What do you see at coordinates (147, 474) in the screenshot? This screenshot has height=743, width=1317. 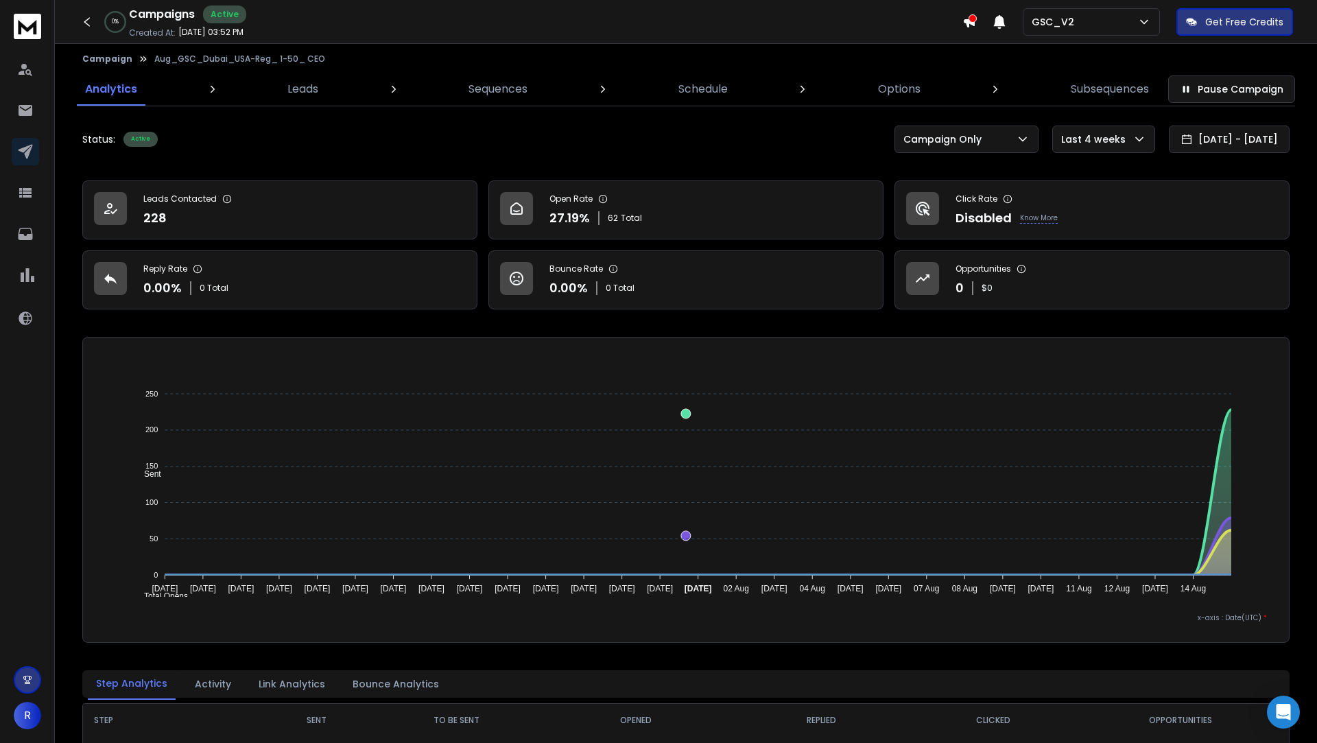 I see `span: Sent` at bounding box center [147, 474].